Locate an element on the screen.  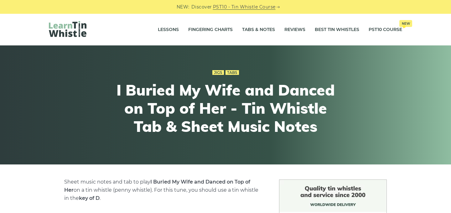
span: New is located at coordinates (406, 23).